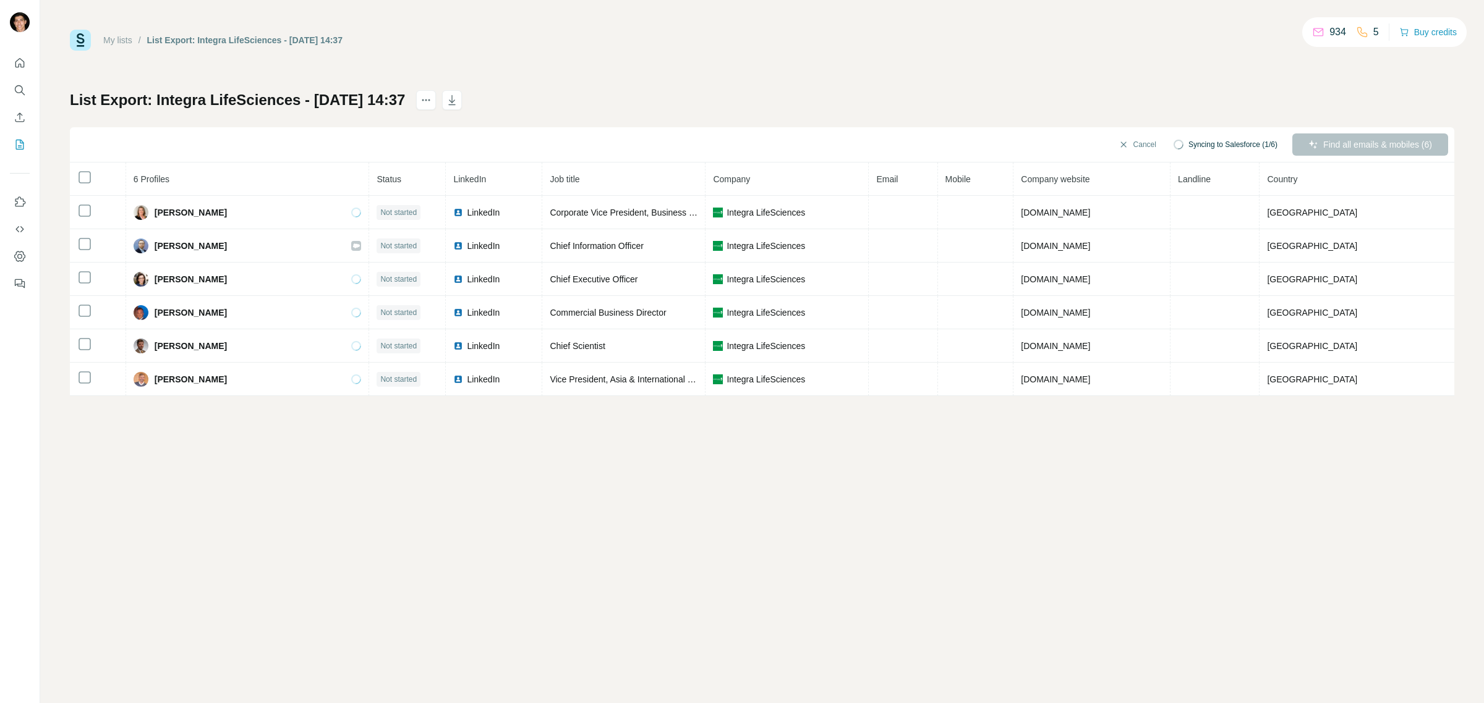 The width and height of the screenshot is (1484, 703). What do you see at coordinates (577, 346) in the screenshot?
I see `span: Chief Scientist` at bounding box center [577, 346].